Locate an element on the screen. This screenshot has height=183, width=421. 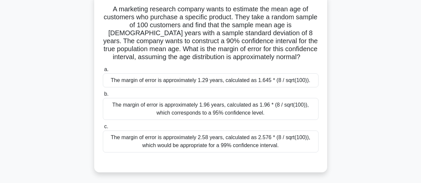
span: a. is located at coordinates (106, 69).